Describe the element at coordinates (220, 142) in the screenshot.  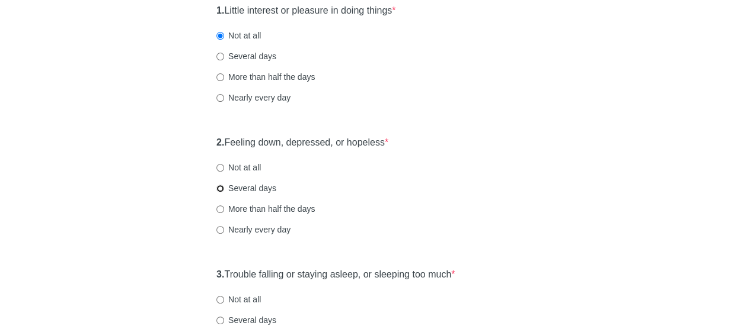
I see `strong: 2.` at that location.